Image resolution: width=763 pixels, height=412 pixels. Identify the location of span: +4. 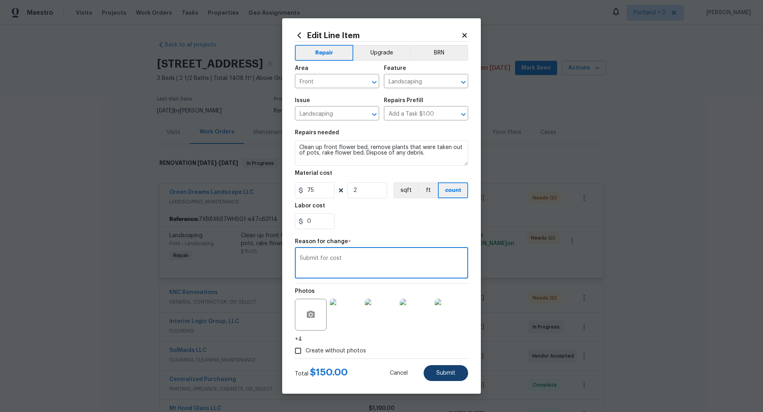
(298, 339).